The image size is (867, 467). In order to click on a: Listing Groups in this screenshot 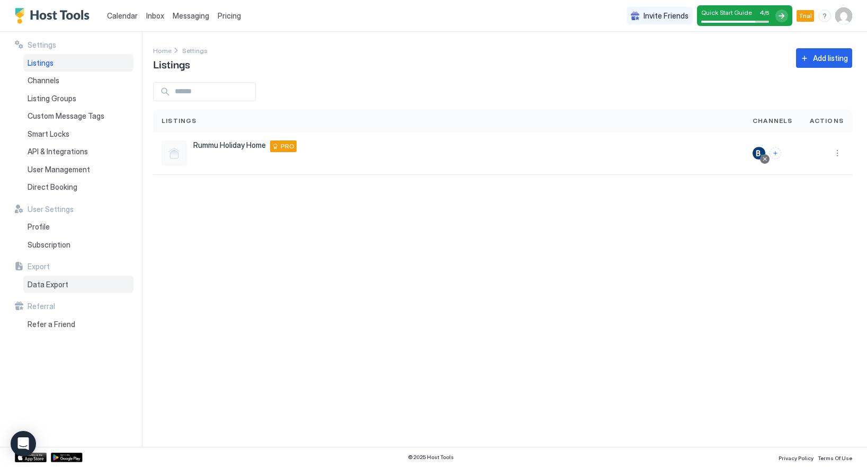, I will do `click(78, 99)`.